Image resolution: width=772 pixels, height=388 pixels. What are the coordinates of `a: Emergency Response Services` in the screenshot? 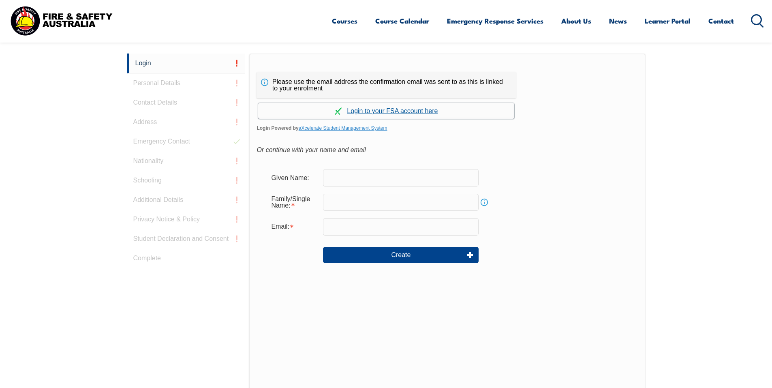 It's located at (495, 21).